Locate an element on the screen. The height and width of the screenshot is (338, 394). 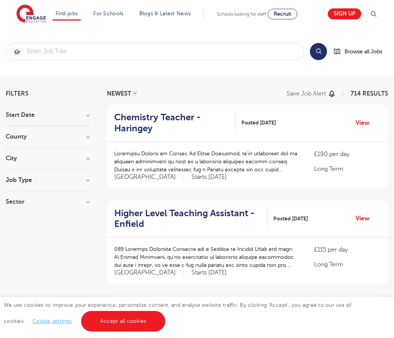
span: 714 RESULTS is located at coordinates (369, 94).